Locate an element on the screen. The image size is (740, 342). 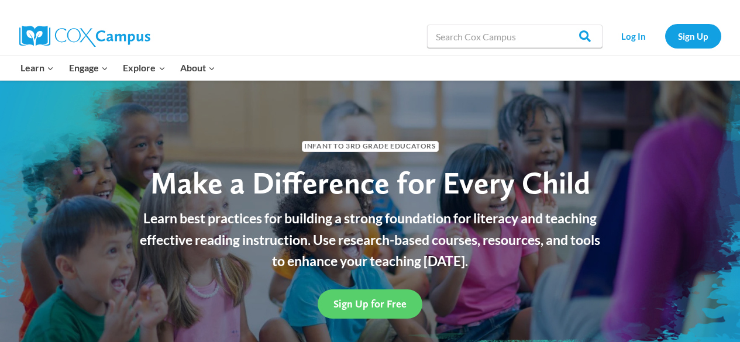
a: Log In is located at coordinates (634, 36).